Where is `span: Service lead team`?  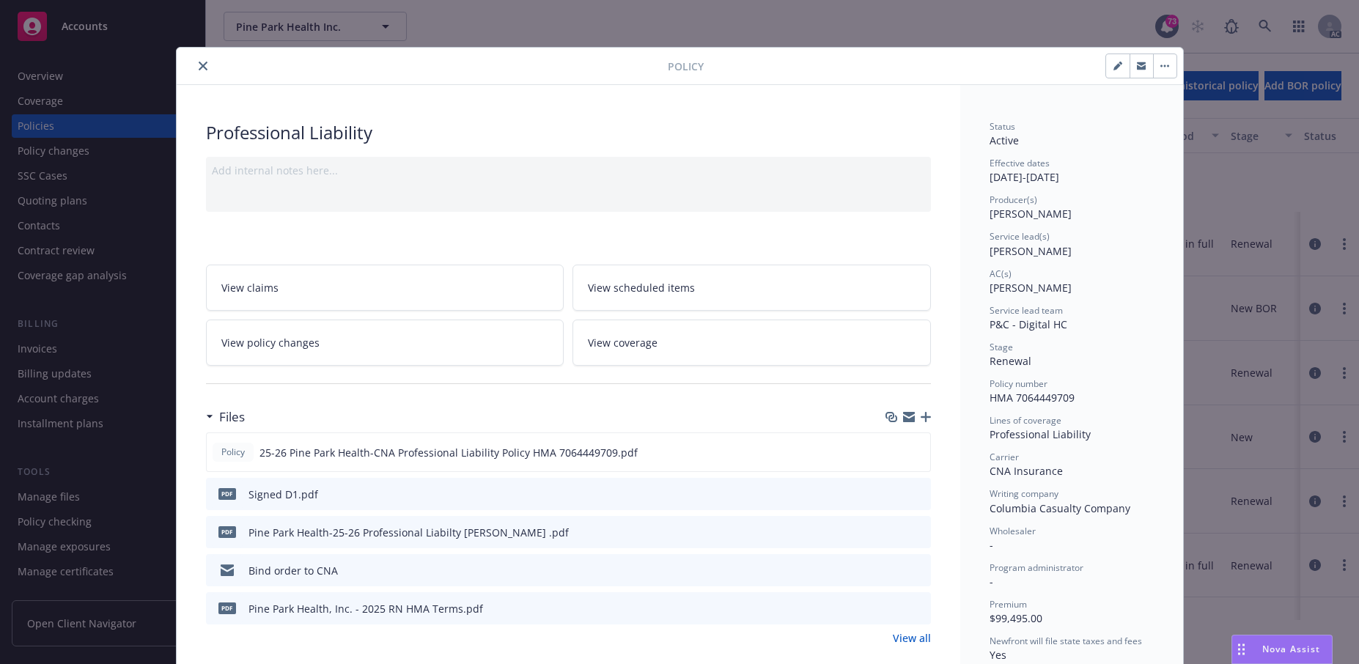
span: Service lead team is located at coordinates (1027, 310).